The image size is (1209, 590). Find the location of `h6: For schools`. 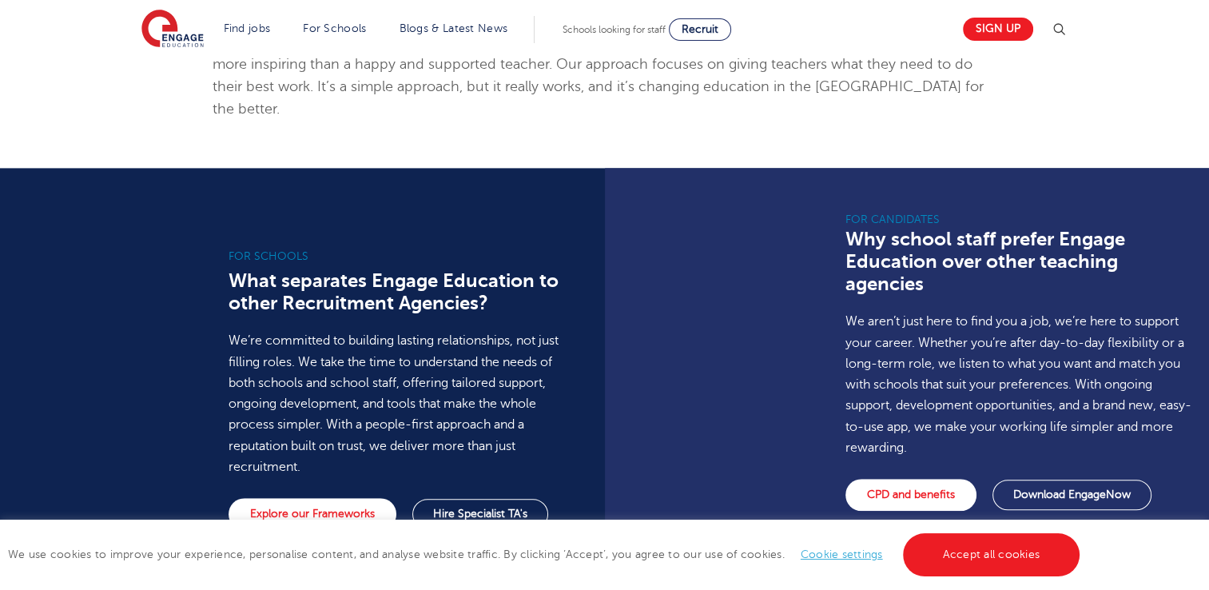

h6: For schools is located at coordinates (404, 256).